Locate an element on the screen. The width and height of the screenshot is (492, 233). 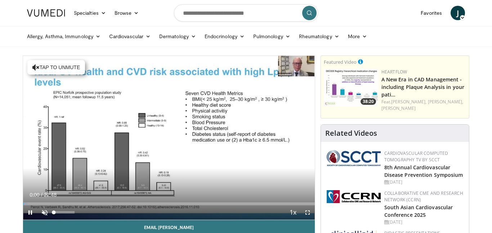
h4: Related Videos is located at coordinates (351, 133).